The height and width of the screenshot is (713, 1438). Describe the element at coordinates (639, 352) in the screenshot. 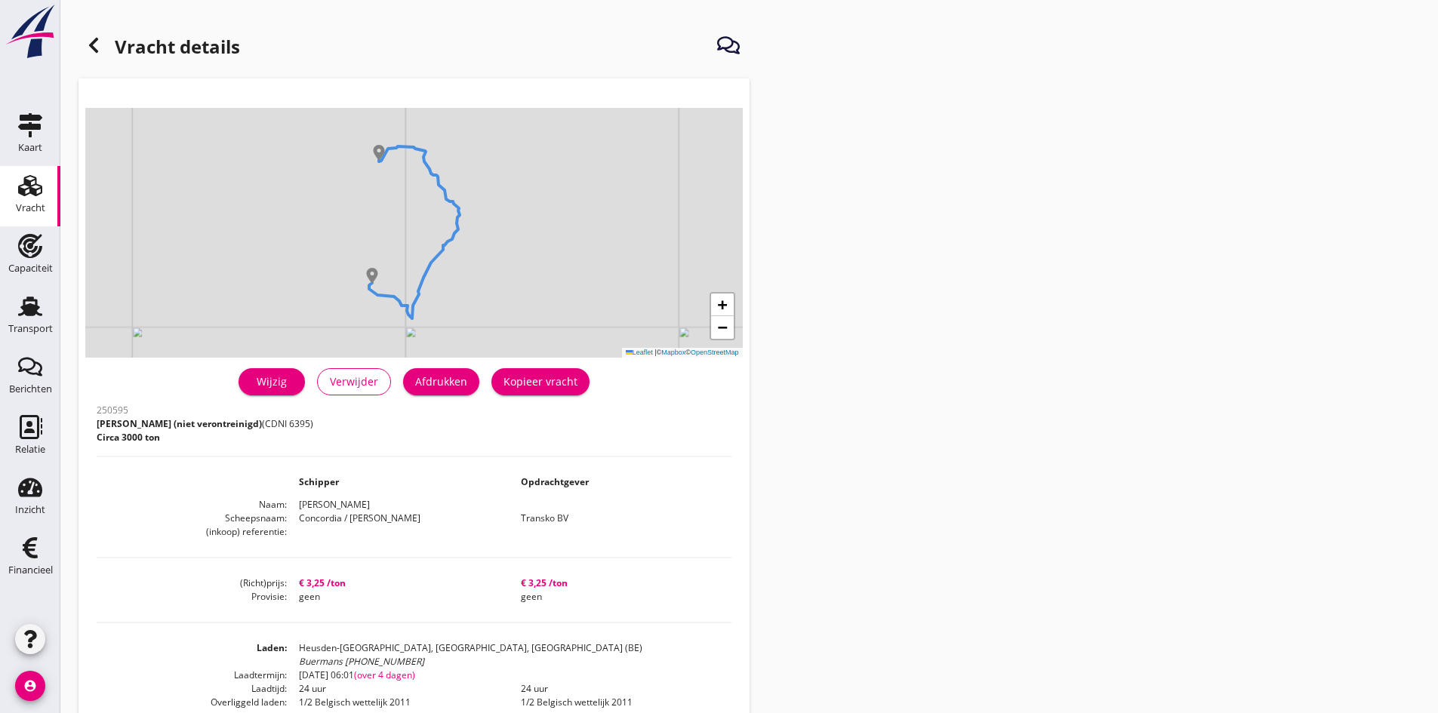

I see `a: Leaflet` at that location.